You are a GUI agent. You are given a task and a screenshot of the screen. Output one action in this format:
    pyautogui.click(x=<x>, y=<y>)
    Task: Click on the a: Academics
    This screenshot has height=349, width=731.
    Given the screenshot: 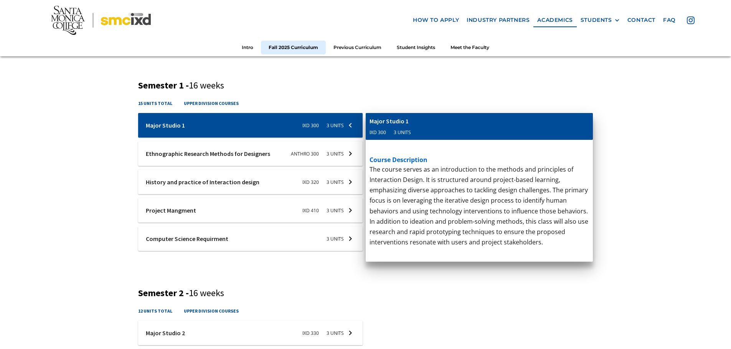 What is the action you would take?
    pyautogui.click(x=555, y=20)
    